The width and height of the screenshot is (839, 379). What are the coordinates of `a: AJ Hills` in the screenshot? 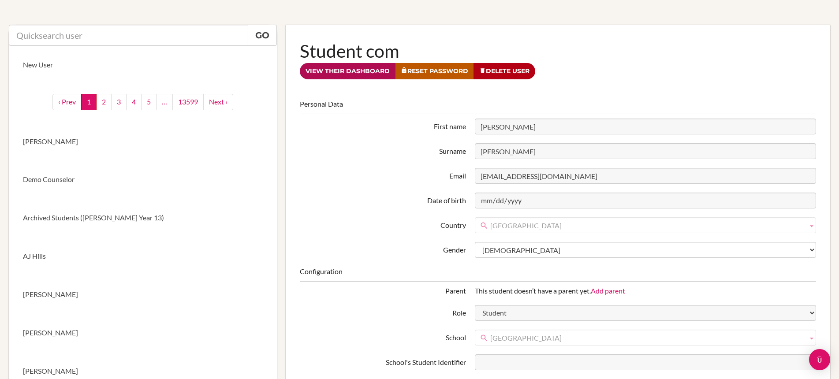 It's located at (143, 256).